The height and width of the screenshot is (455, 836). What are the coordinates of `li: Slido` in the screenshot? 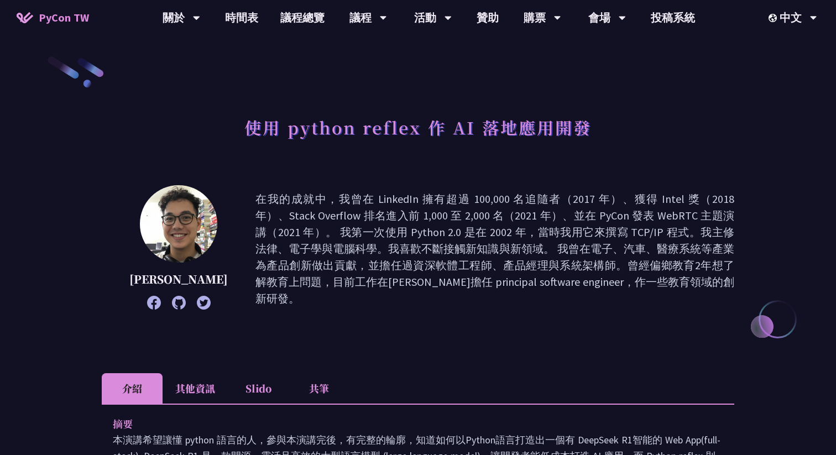 It's located at (258, 388).